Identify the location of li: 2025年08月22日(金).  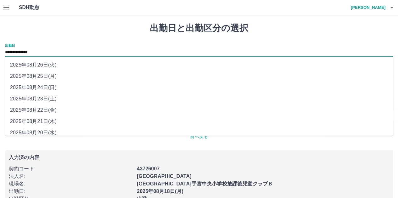
(199, 110).